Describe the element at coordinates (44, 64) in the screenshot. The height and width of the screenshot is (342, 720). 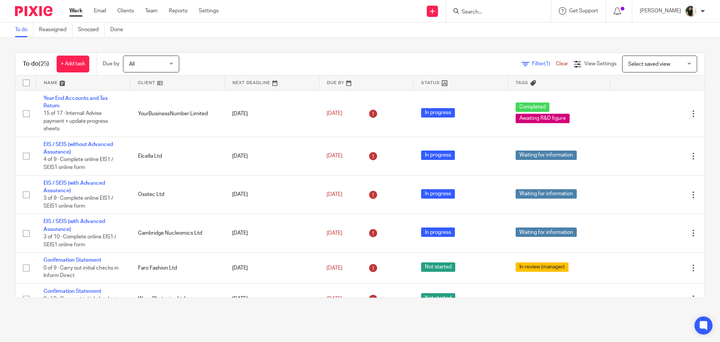
I see `span: (25)` at that location.